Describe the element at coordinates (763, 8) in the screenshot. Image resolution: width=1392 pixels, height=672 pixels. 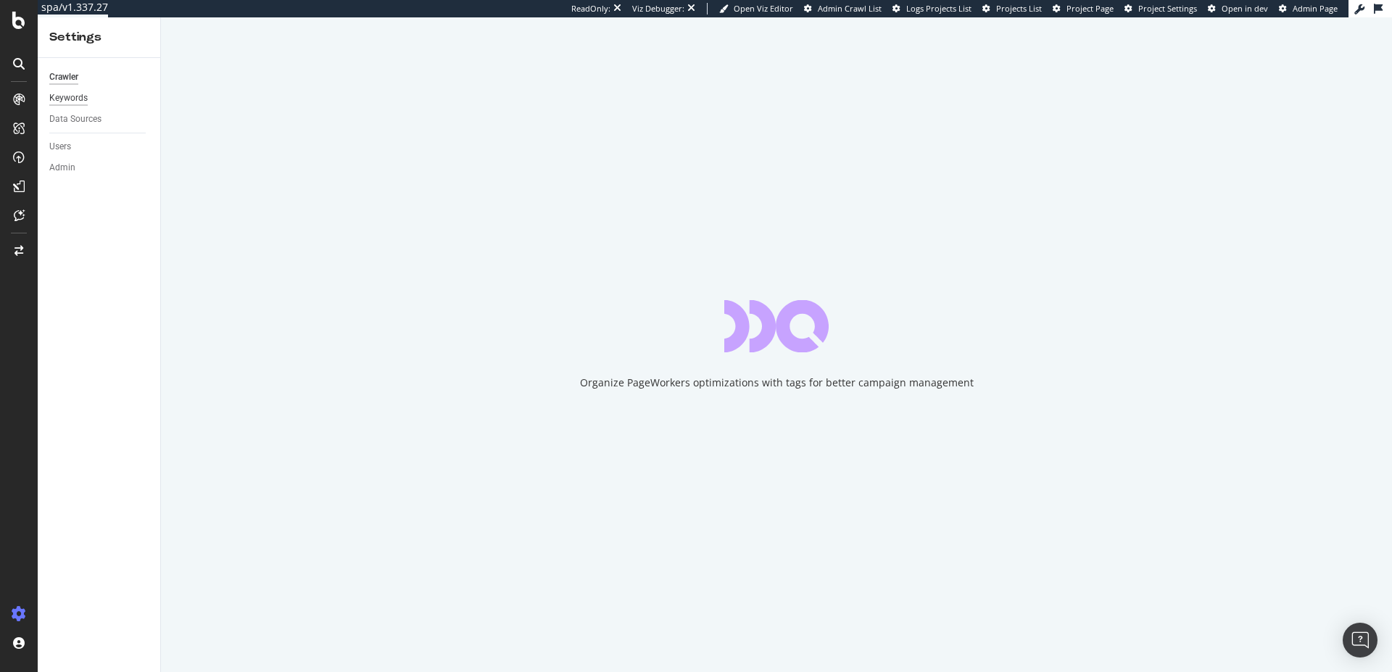
I see `span: Open Viz Editor` at that location.